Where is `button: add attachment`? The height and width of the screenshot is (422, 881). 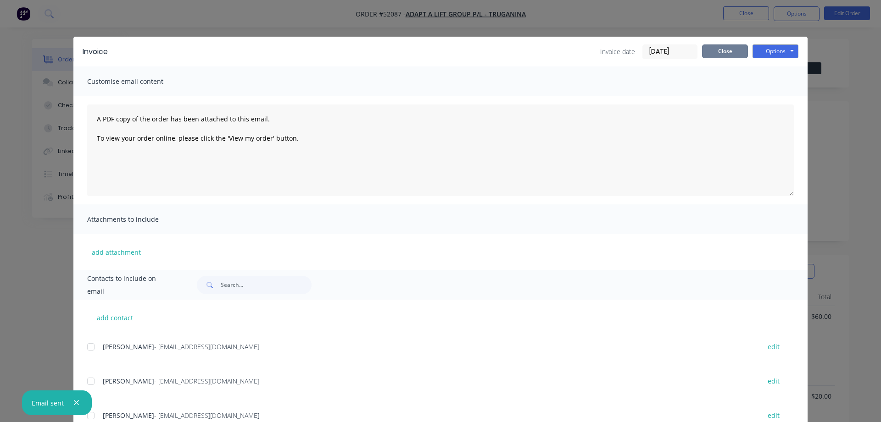 button: add attachment is located at coordinates (116, 252).